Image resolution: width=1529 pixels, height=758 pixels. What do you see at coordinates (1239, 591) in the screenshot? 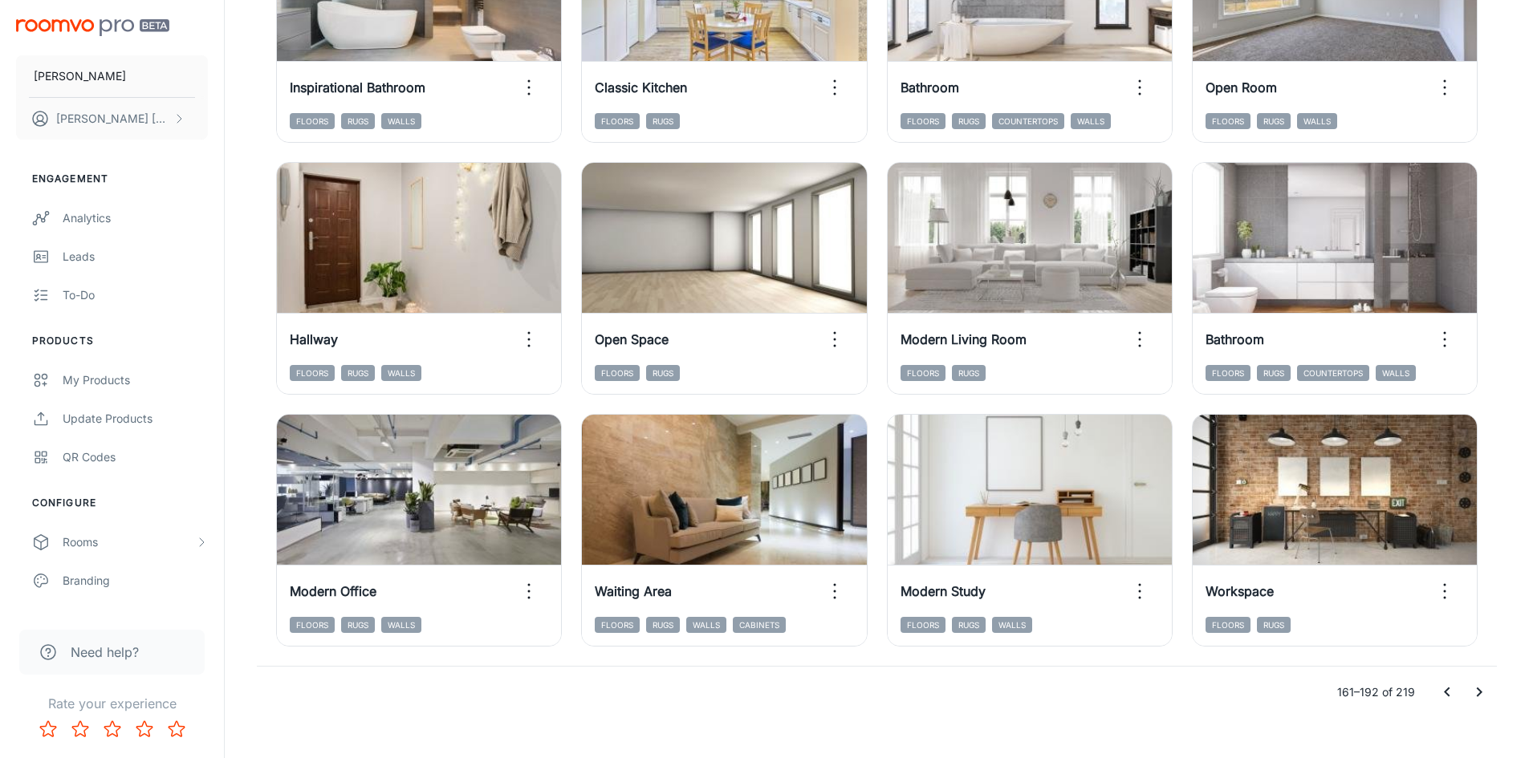
I see `h6: Workspace` at bounding box center [1239, 591].